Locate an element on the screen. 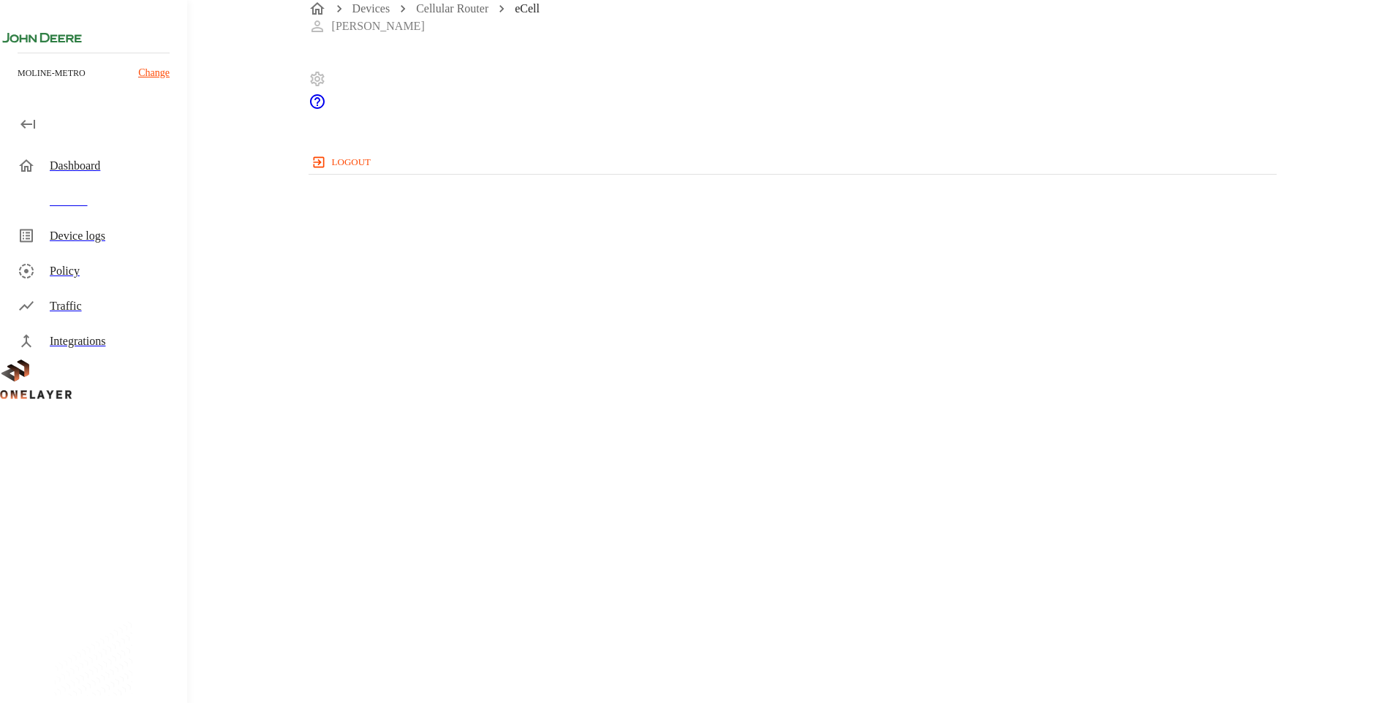  a: onelayer-support is located at coordinates (317, 106).